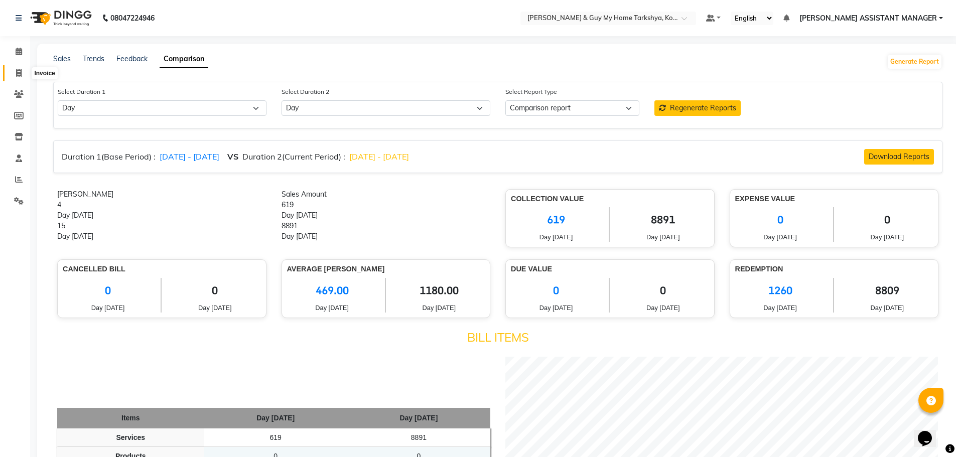  What do you see at coordinates (237, 156) in the screenshot?
I see `h6: Duration 1(Base Period) : Duration 2(Current Period) :` at bounding box center [237, 156].